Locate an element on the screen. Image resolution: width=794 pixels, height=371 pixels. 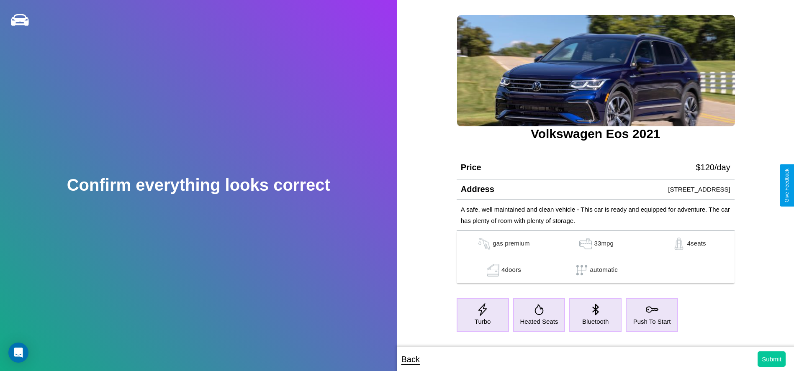
p: gas premium is located at coordinates (511, 244).